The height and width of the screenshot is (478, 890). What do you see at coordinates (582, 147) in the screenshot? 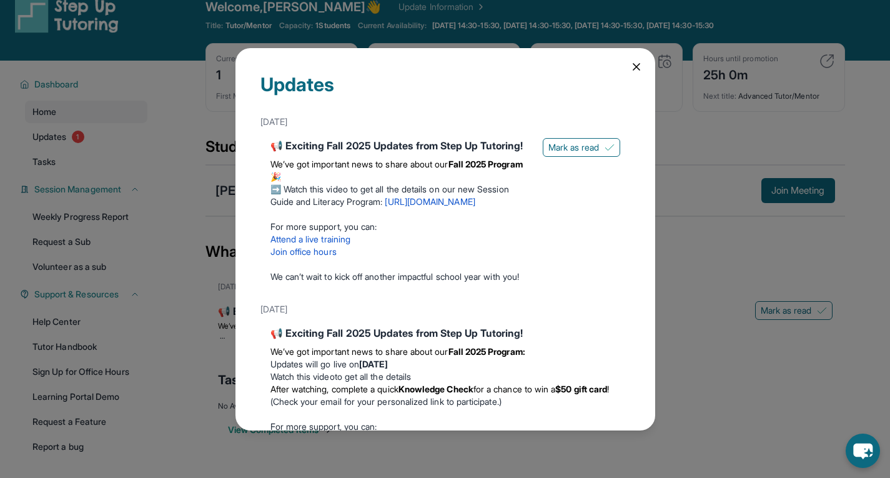
I see `button: Mark as read` at bounding box center [582, 147].